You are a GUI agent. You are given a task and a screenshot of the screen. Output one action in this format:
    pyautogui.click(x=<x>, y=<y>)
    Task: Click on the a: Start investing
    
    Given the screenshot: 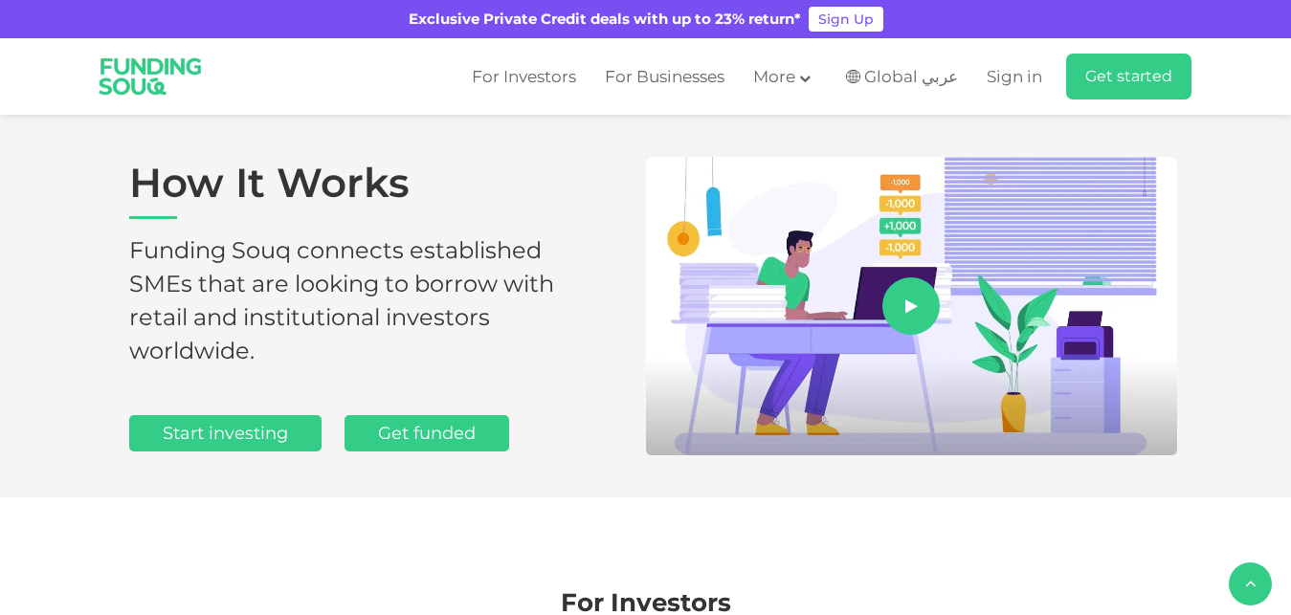 What is the action you would take?
    pyautogui.click(x=225, y=433)
    